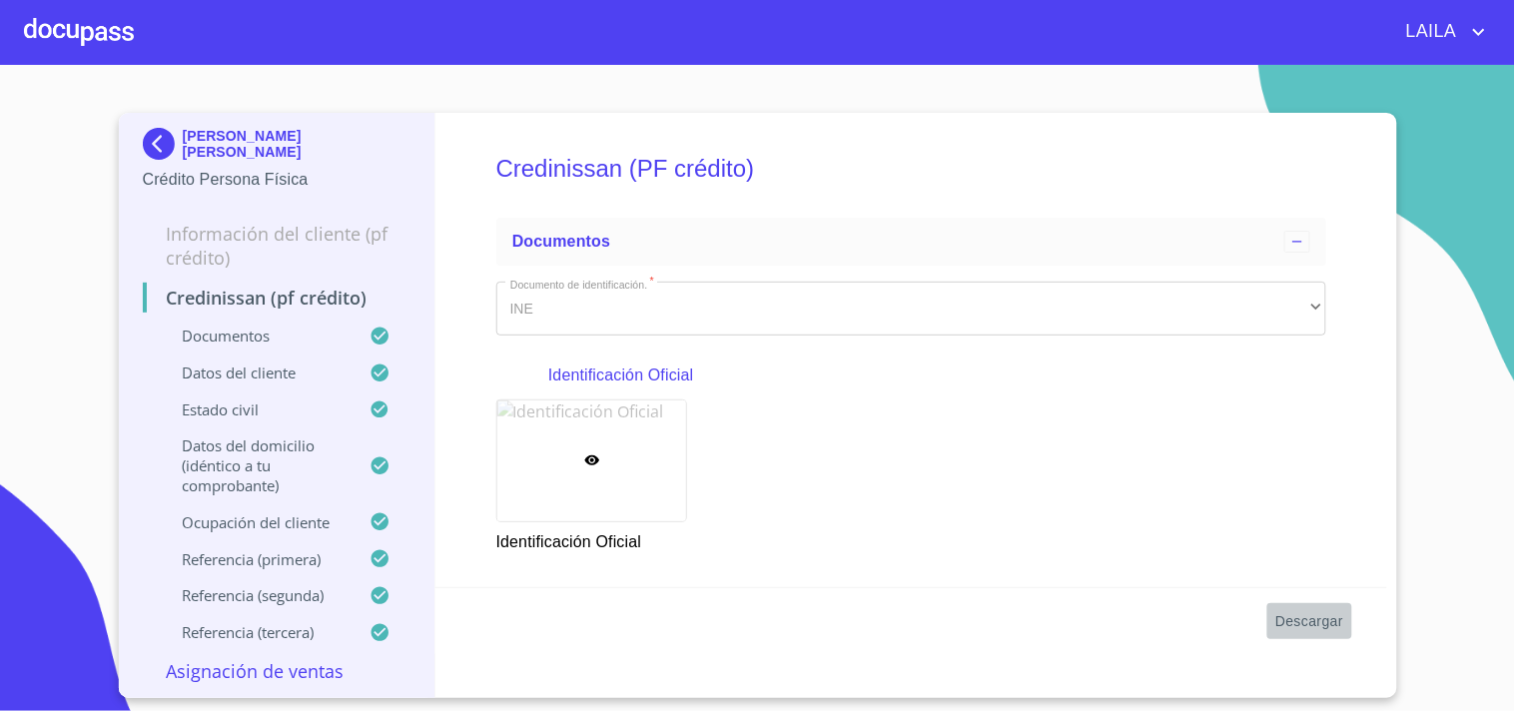 This screenshot has height=711, width=1515. I want to click on h5: Credinissan (PF crédito), so click(911, 169).